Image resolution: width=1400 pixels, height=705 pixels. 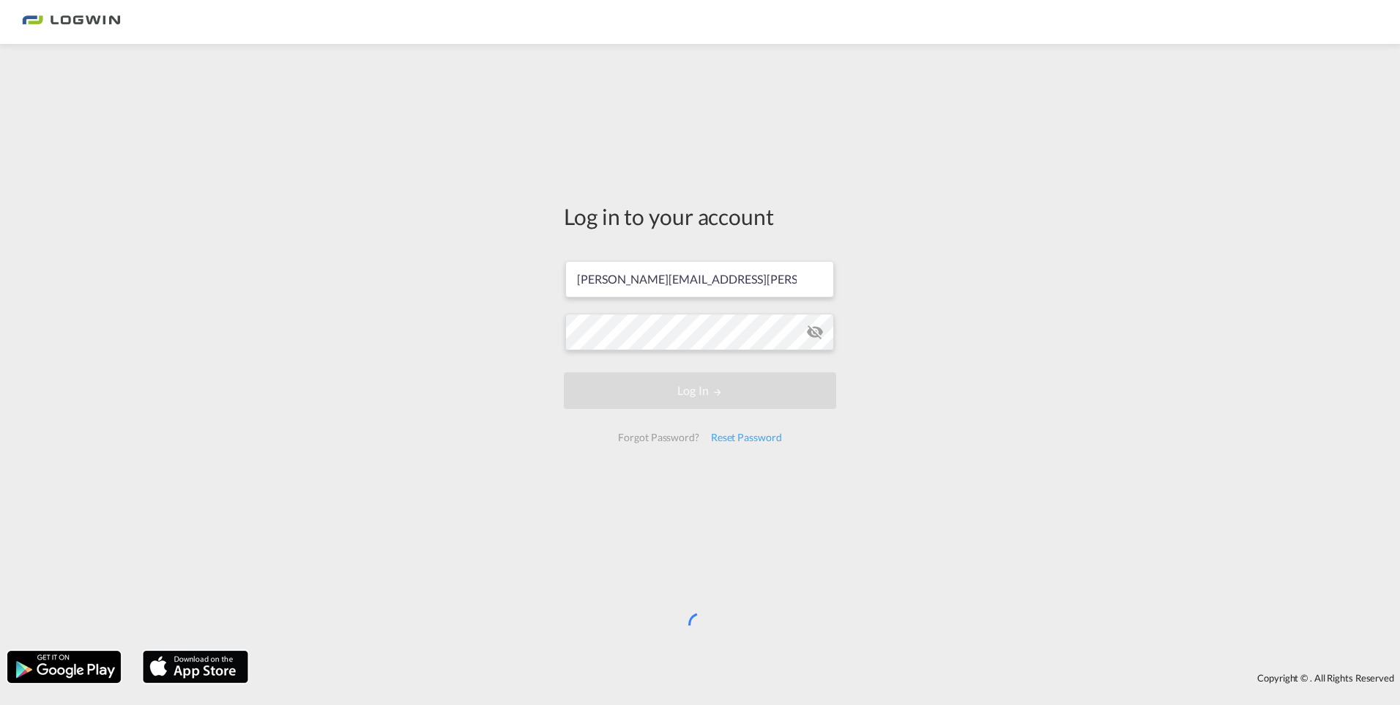 What do you see at coordinates (71, 22) in the screenshot?
I see `img: bc73a0e0d8c111efacd525e4c8ad7d32.png` at bounding box center [71, 22].